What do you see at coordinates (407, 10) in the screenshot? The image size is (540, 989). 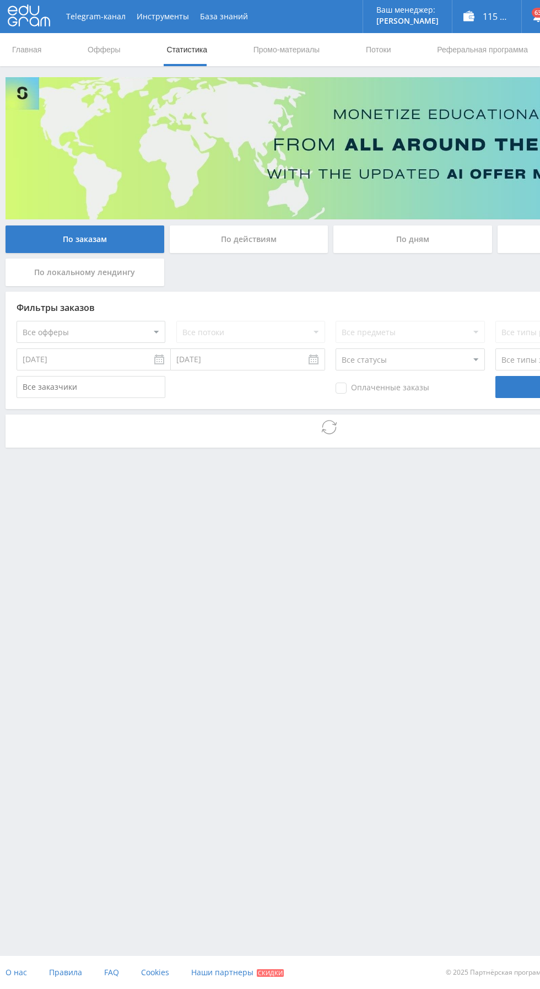 I see `p: Ваш менеджер:` at bounding box center [407, 10].